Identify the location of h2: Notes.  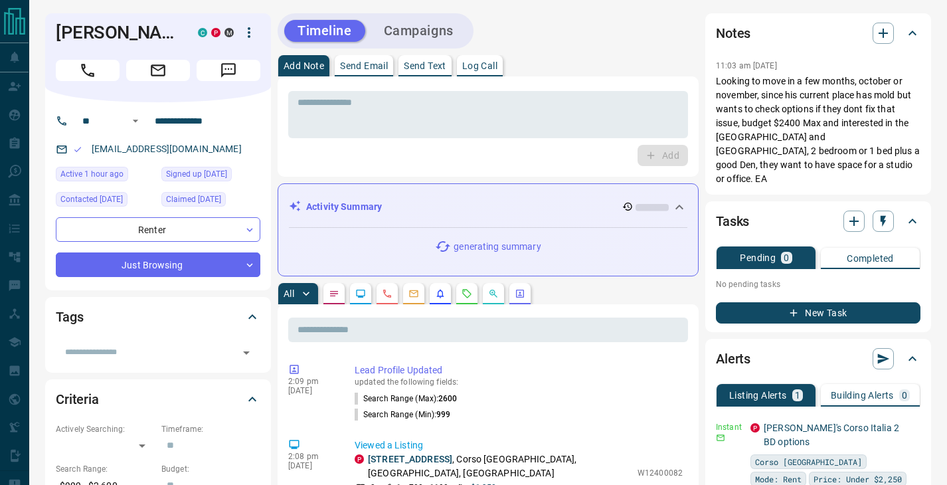
(733, 33).